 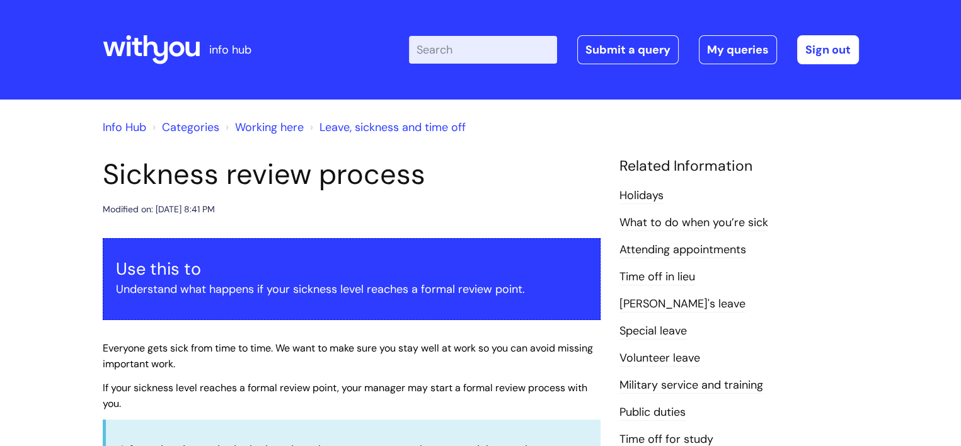 What do you see at coordinates (352, 289) in the screenshot?
I see `p: Understand what happens if your sickness level reaches a formal review point.` at bounding box center [352, 289].